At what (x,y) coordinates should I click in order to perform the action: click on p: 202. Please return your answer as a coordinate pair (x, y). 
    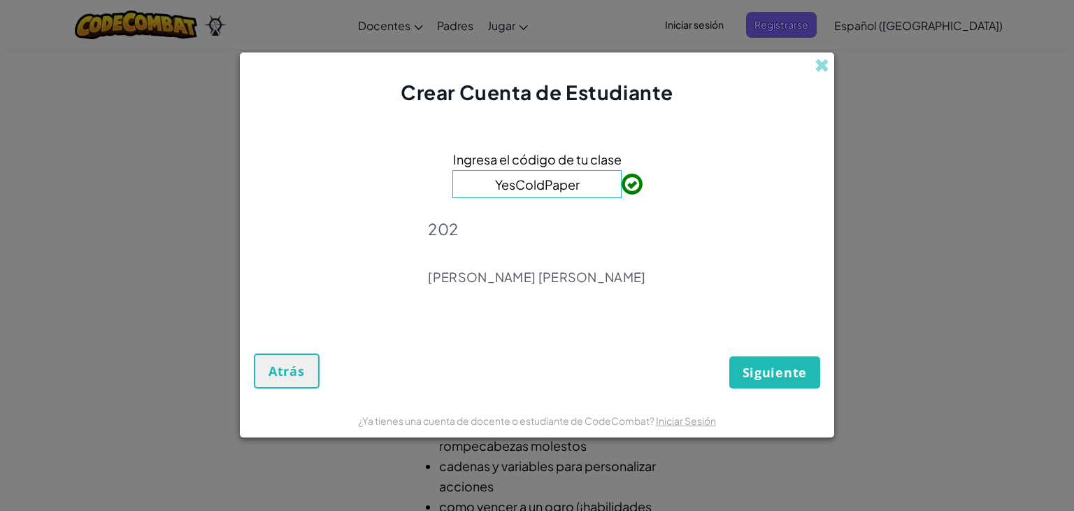
    Looking at the image, I should click on (536, 229).